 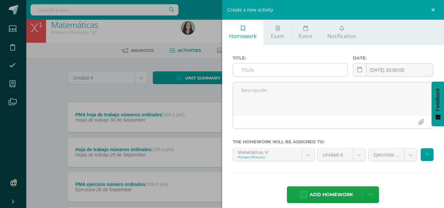 What do you see at coordinates (393, 70) in the screenshot?
I see `input: Fecha de entrega` at bounding box center [393, 70].